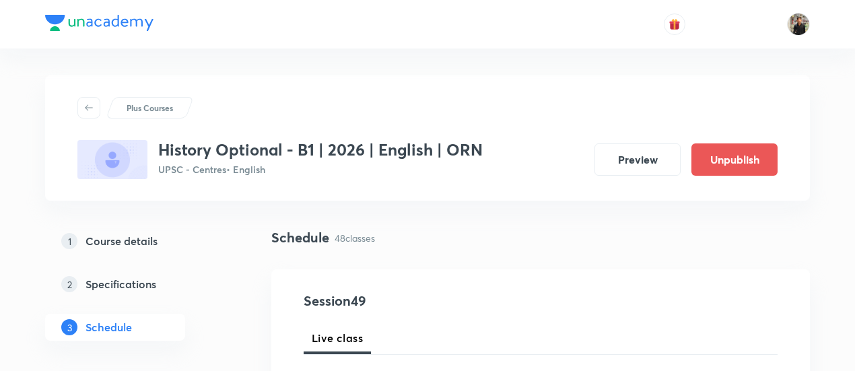 The height and width of the screenshot is (371, 855). What do you see at coordinates (69, 284) in the screenshot?
I see `p: 2` at bounding box center [69, 284].